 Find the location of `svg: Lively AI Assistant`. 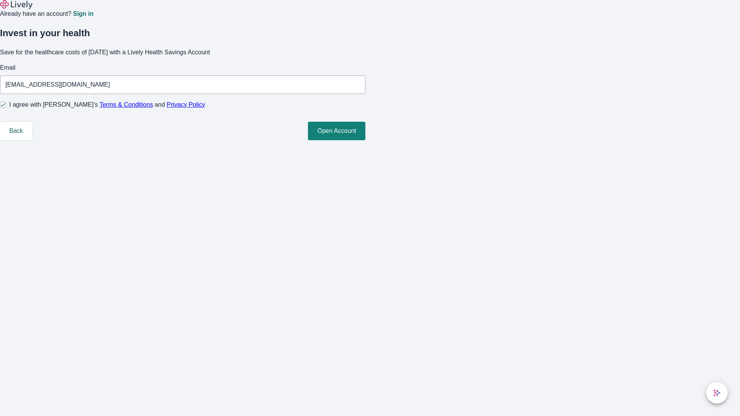

svg: Lively AI Assistant is located at coordinates (717, 393).